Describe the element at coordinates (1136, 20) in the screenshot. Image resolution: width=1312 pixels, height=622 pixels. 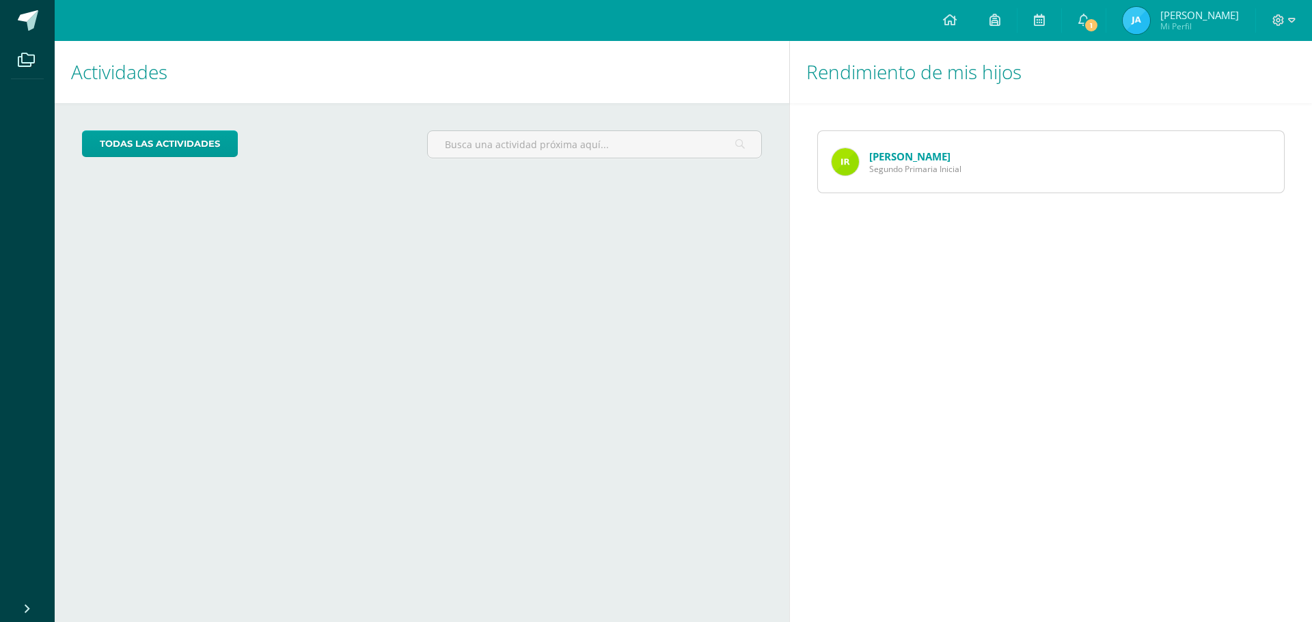
I see `img: 76dff7412f314403290a0c3120dbd8ee.png` at that location.